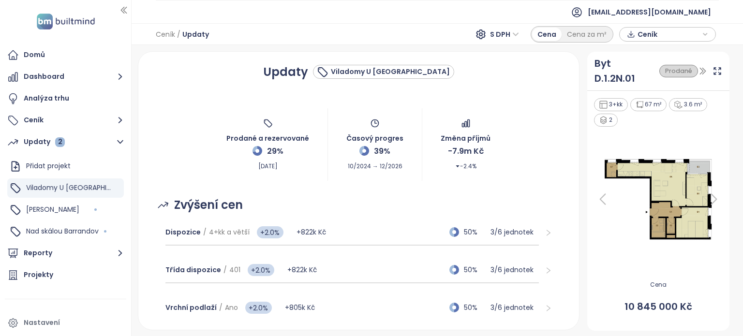  Describe the element at coordinates (44, 142) in the screenshot. I see `div: Updaty` at that location.